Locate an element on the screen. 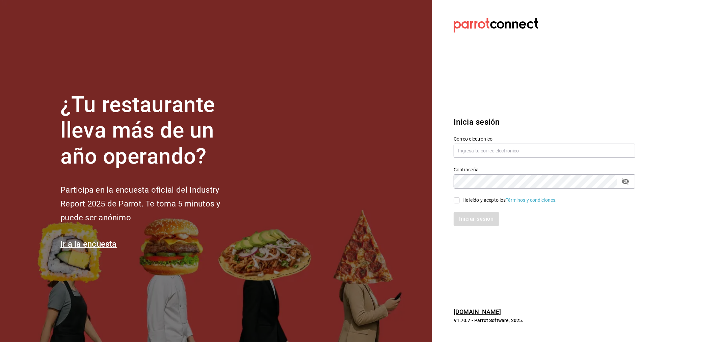  a: Ir a la encuesta is located at coordinates (88, 244).